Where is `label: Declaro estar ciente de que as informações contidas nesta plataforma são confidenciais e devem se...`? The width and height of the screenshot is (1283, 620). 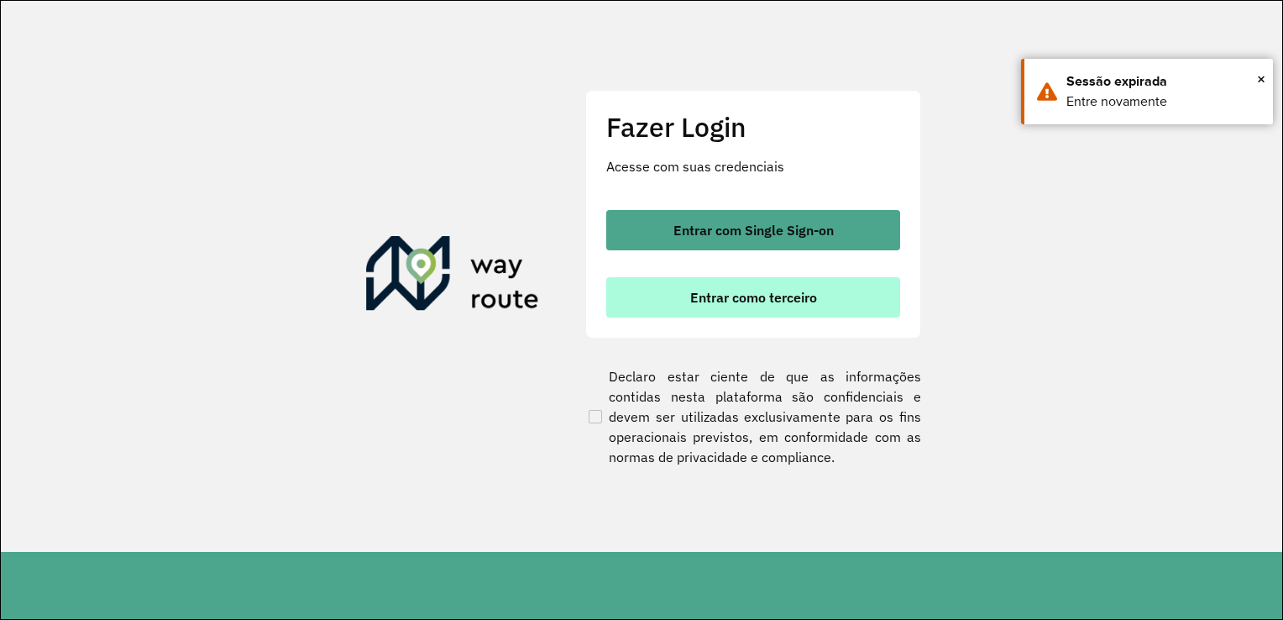 label: Declaro estar ciente de que as informações contidas nesta plataforma são confidenciais e devem se... is located at coordinates (753, 416).